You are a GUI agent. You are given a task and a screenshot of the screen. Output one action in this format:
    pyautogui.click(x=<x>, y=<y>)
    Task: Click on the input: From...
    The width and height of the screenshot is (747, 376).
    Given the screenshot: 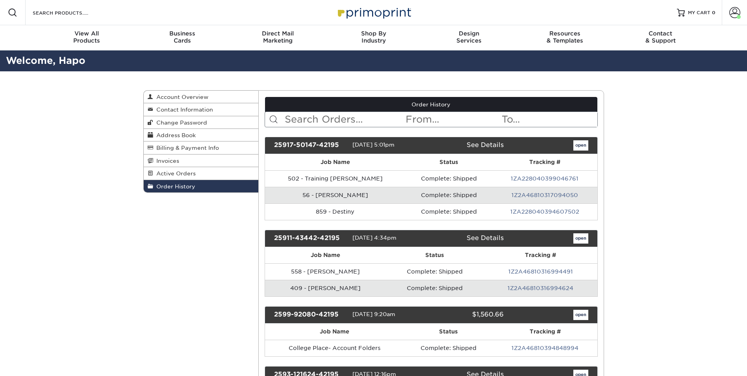 What is the action you would take?
    pyautogui.click(x=453, y=119)
    